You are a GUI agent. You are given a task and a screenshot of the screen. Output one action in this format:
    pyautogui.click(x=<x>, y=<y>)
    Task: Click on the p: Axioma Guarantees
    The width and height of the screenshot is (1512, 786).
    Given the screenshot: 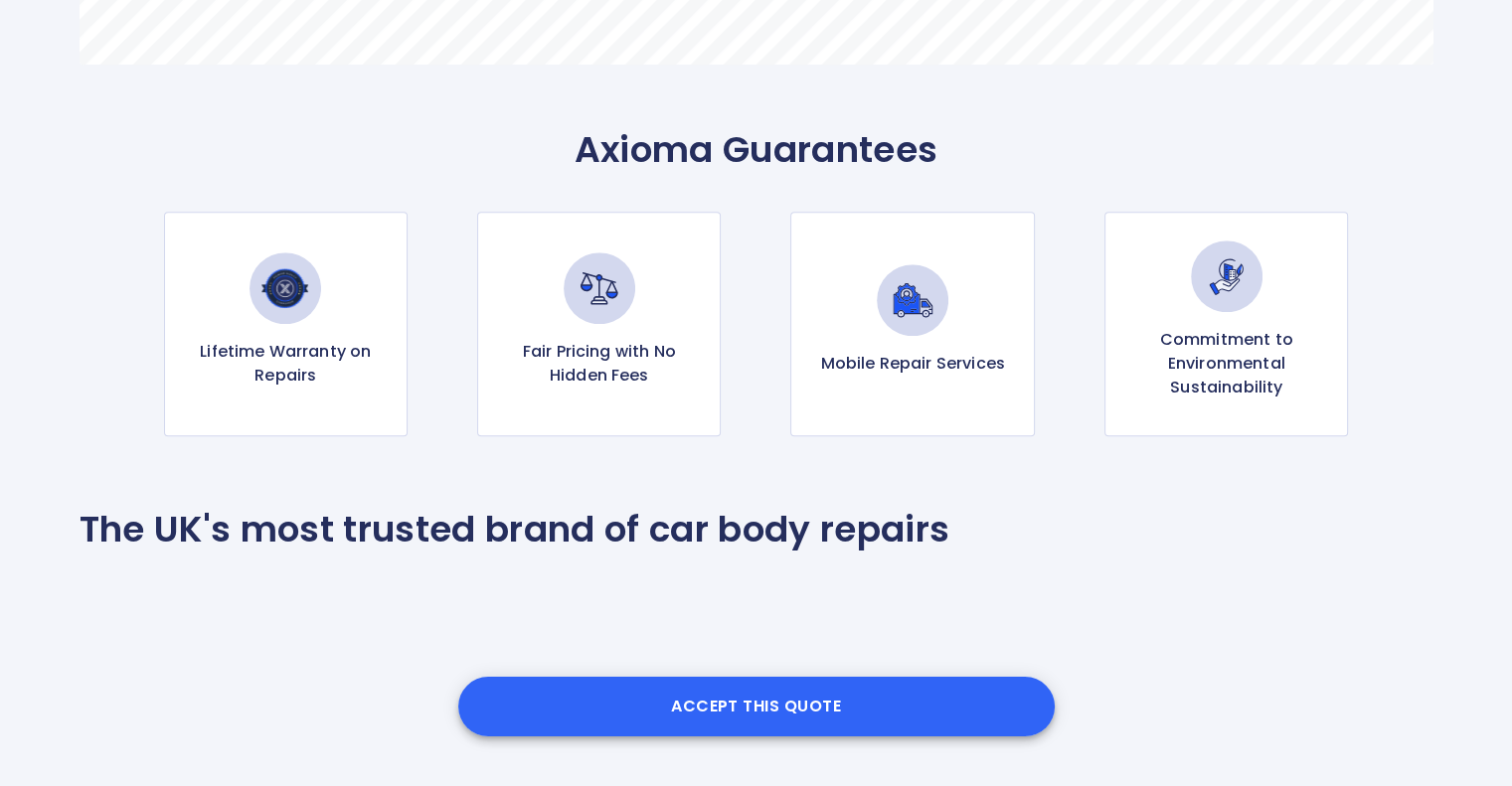 What is the action you would take?
    pyautogui.click(x=756, y=150)
    